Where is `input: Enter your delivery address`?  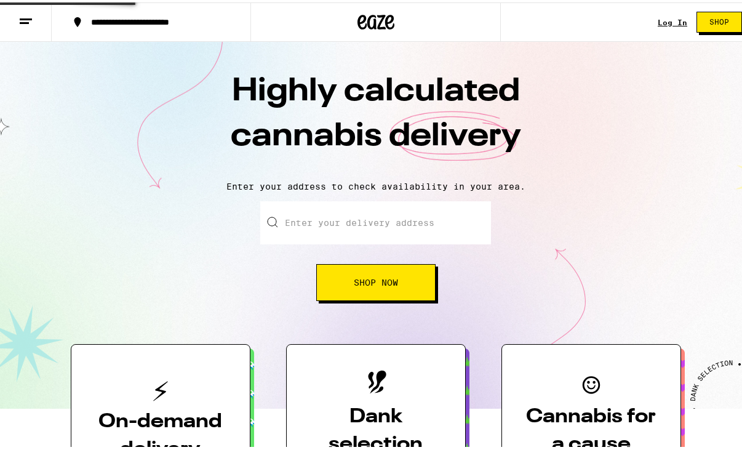
input: Enter your delivery address is located at coordinates (375, 220).